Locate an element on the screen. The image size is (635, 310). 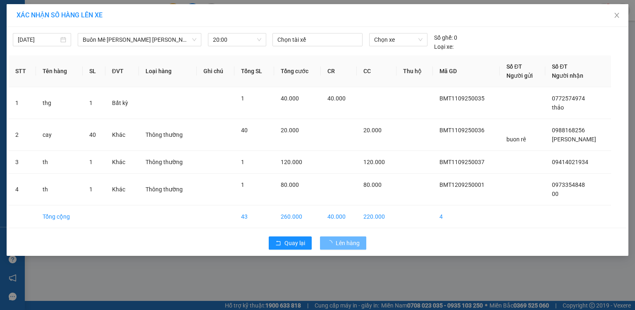
button: rollbackQuay lại is located at coordinates (290, 243).